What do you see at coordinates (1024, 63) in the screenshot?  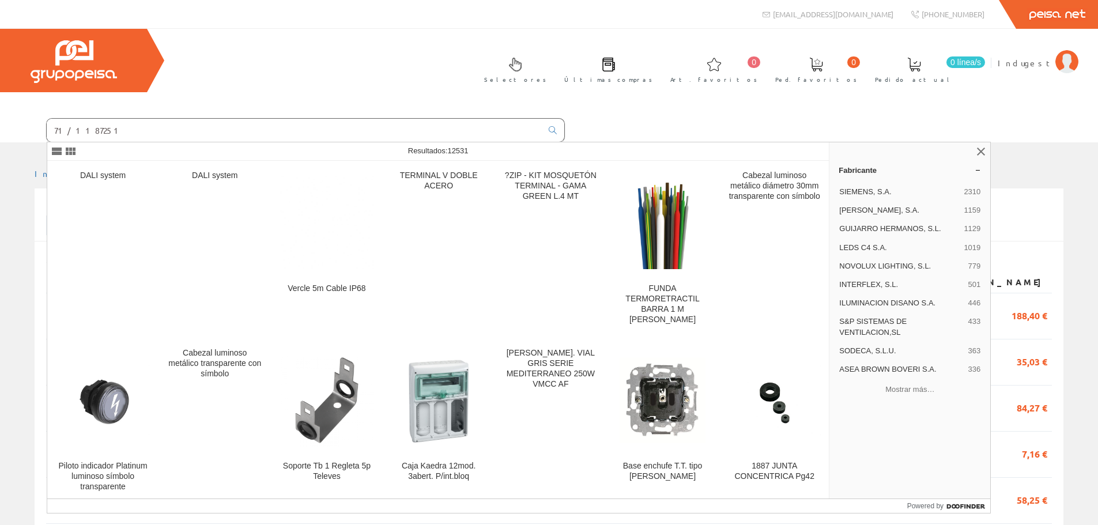 I see `span: Indugest` at bounding box center [1024, 63].